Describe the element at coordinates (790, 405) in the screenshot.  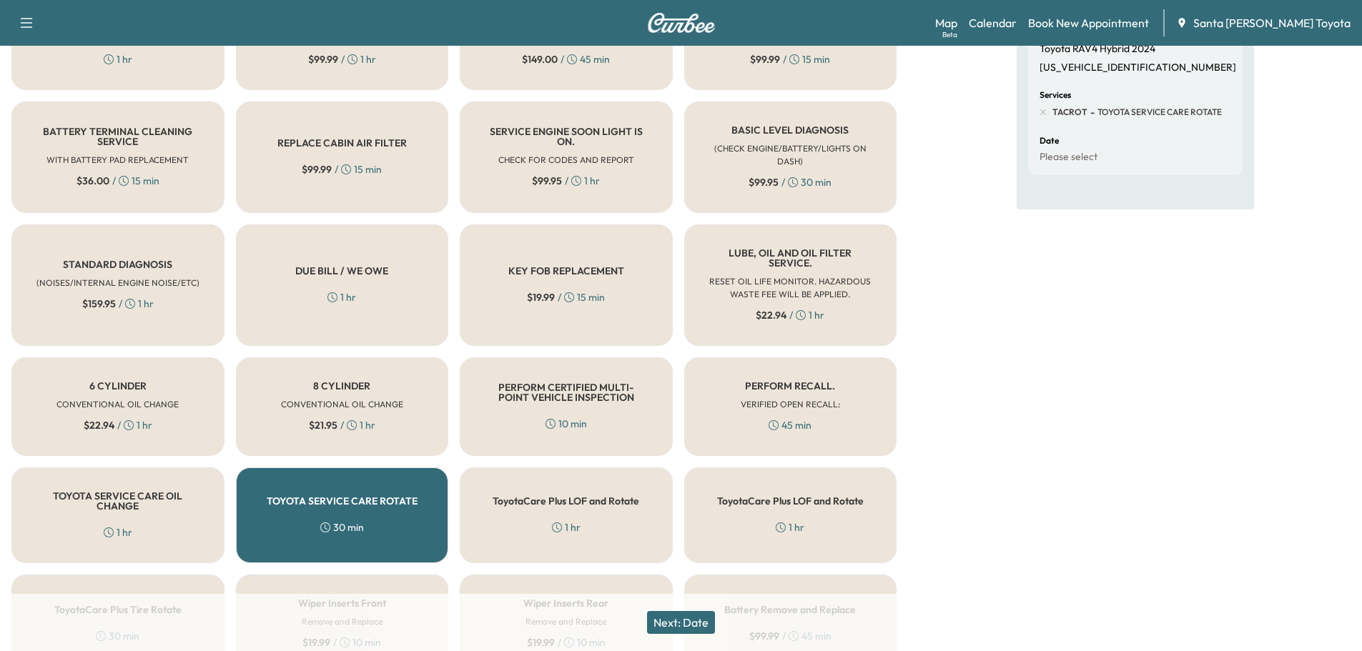
I see `h6: VERIFIED OPEN RECALL:` at that location.